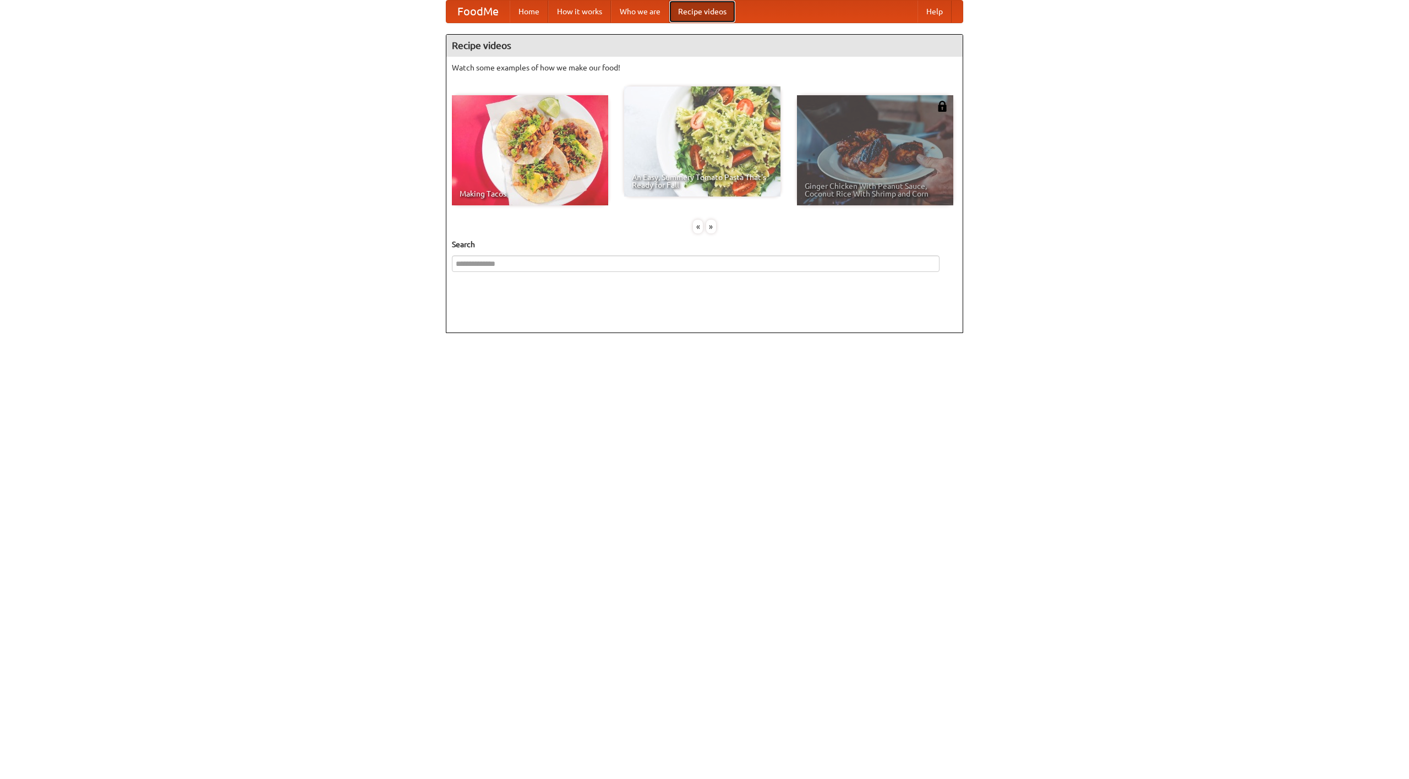  Describe the element at coordinates (704, 244) in the screenshot. I see `h5: Search` at that location.